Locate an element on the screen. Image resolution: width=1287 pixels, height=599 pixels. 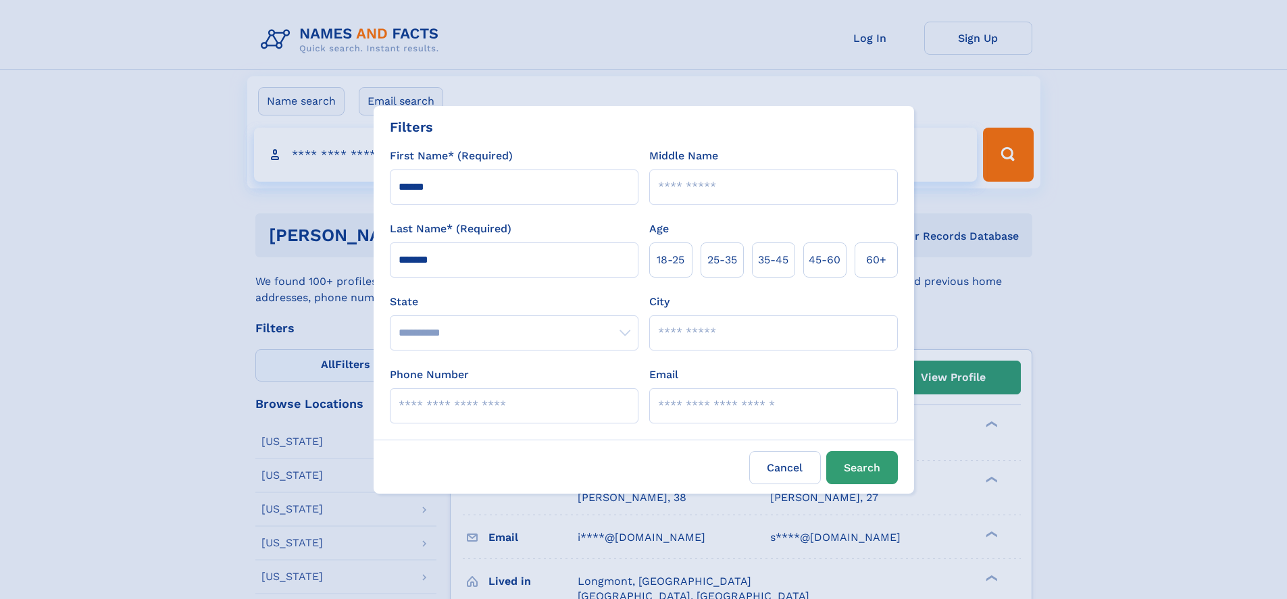
span: 25‑35 is located at coordinates (722, 260).